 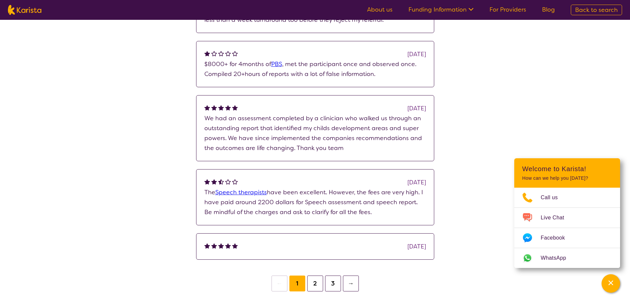 What do you see at coordinates (315, 69) in the screenshot?
I see `p: $8000+ for 4months of , met the participant once and observed once. Compiled 20+hours of reports ...` at bounding box center [315, 69].